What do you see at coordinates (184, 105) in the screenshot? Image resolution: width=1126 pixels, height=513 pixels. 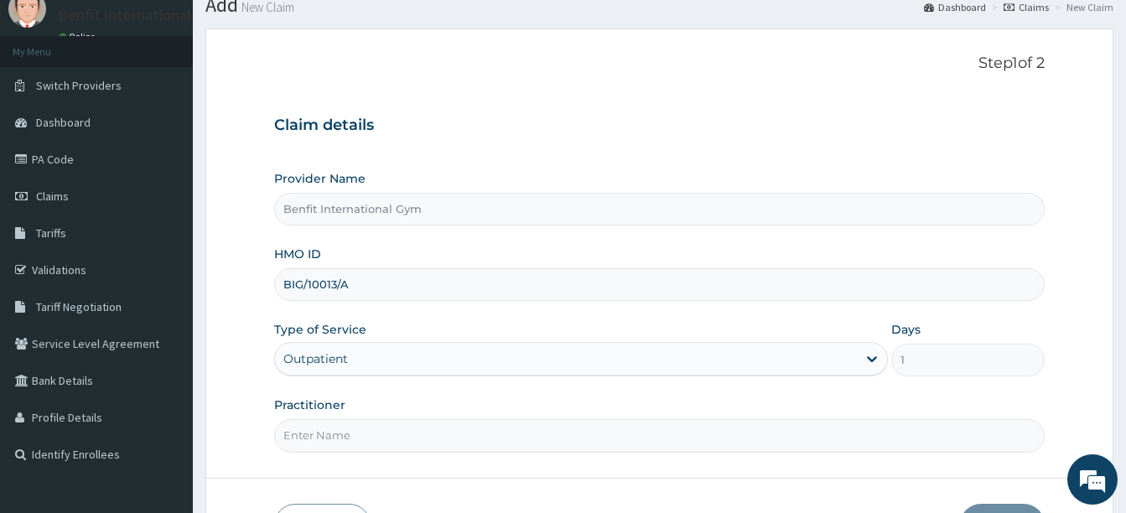 I see `div: Chat with us now` at bounding box center [184, 105].